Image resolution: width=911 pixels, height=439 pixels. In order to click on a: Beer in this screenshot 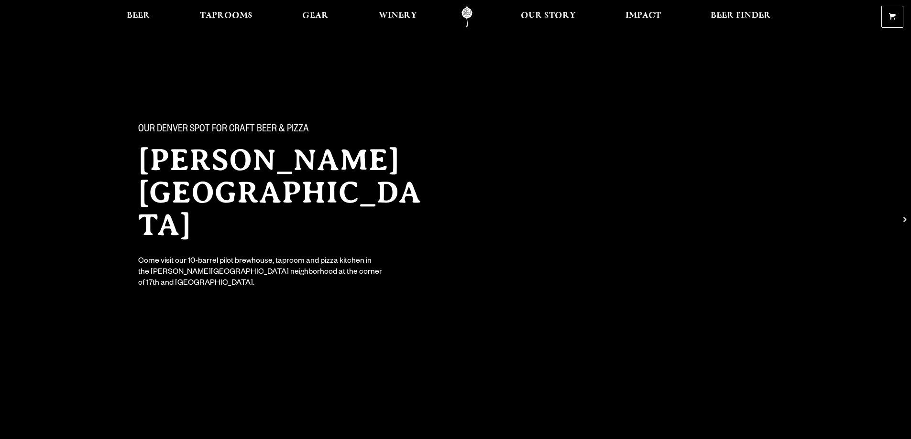, I will do `click(138, 17)`.